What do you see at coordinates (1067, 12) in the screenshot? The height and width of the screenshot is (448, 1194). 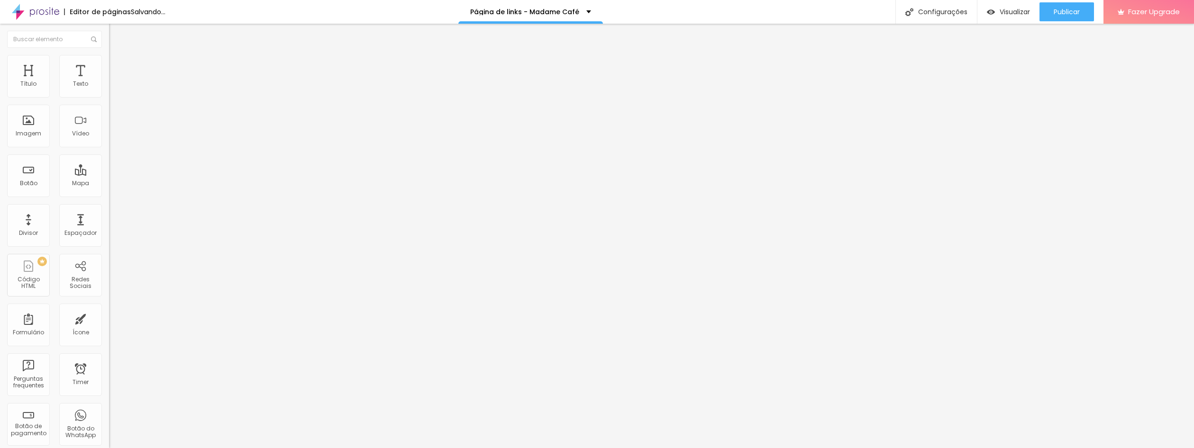 I see `span: Publicar` at bounding box center [1067, 12].